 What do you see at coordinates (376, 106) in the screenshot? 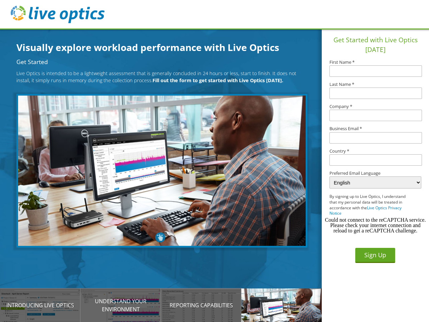
I see `label: Company *` at bounding box center [376, 106].